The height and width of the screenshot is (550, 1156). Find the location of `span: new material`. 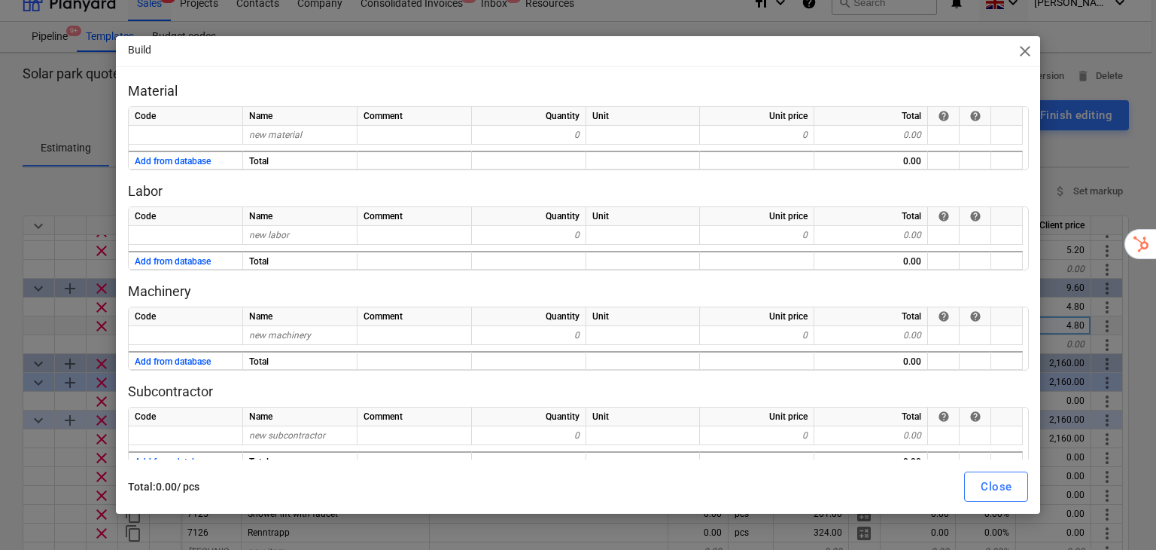

span: new material is located at coordinates (276, 135).